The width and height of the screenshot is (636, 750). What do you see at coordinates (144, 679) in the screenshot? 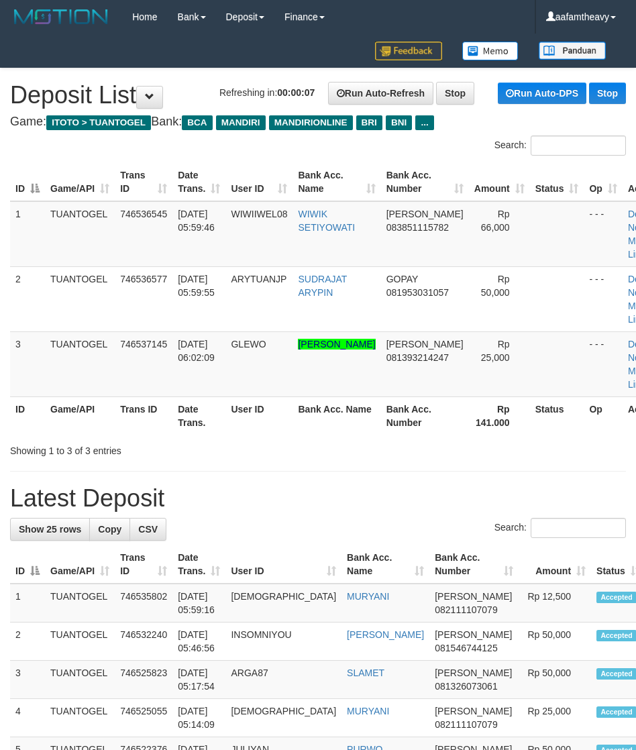
I see `td: 746525823` at bounding box center [144, 679].